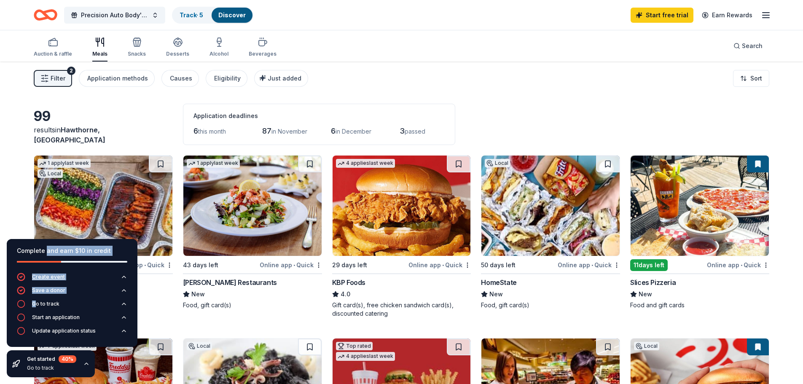 The width and height of the screenshot is (803, 384). Describe the element at coordinates (100, 54) in the screenshot. I see `div: Meals` at that location.